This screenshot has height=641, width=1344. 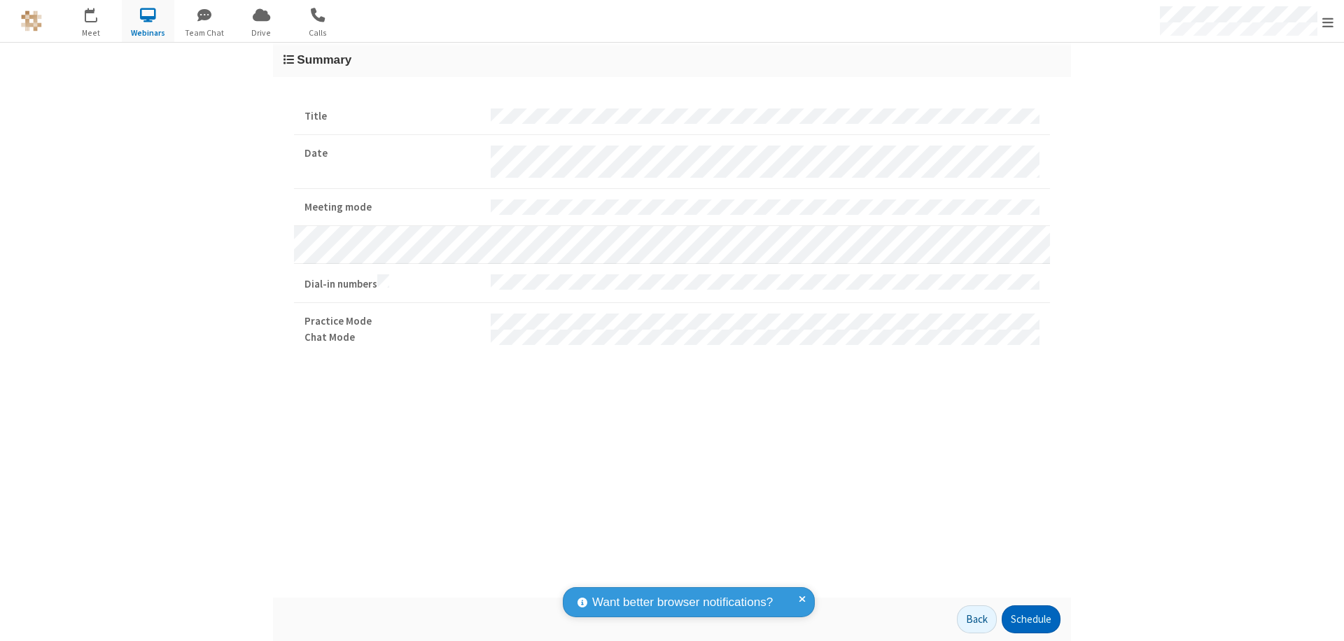 I want to click on img: QA Selenium DO NOT DELETE OR CHANGE, so click(x=32, y=21).